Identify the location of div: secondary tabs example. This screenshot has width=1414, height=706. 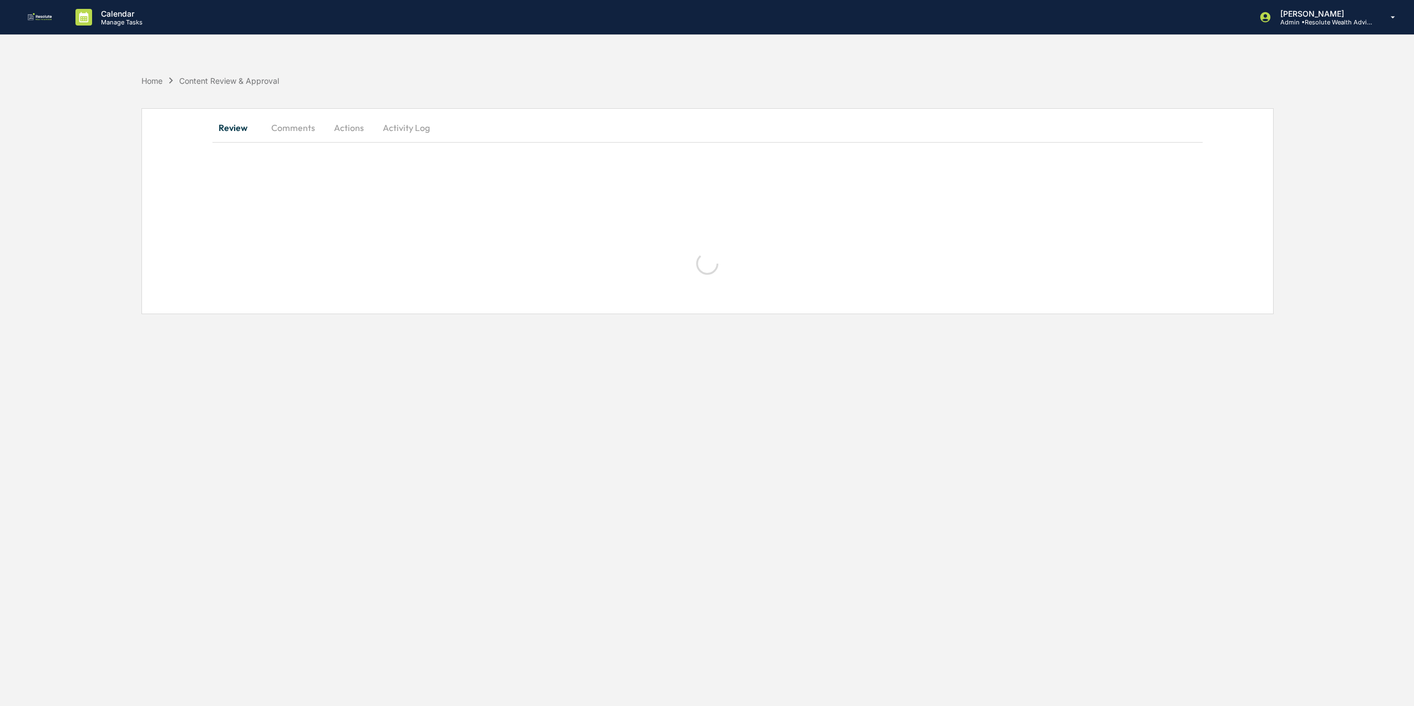
(707, 128).